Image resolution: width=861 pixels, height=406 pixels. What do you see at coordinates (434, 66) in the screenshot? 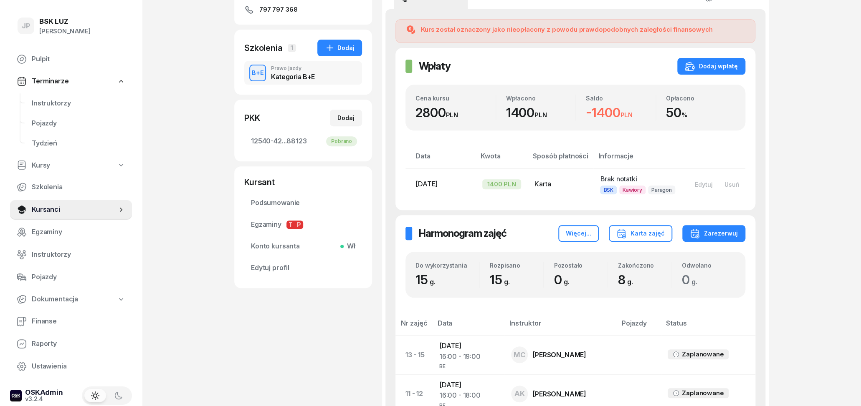
I see `h2: Wpłaty` at bounding box center [434, 66].